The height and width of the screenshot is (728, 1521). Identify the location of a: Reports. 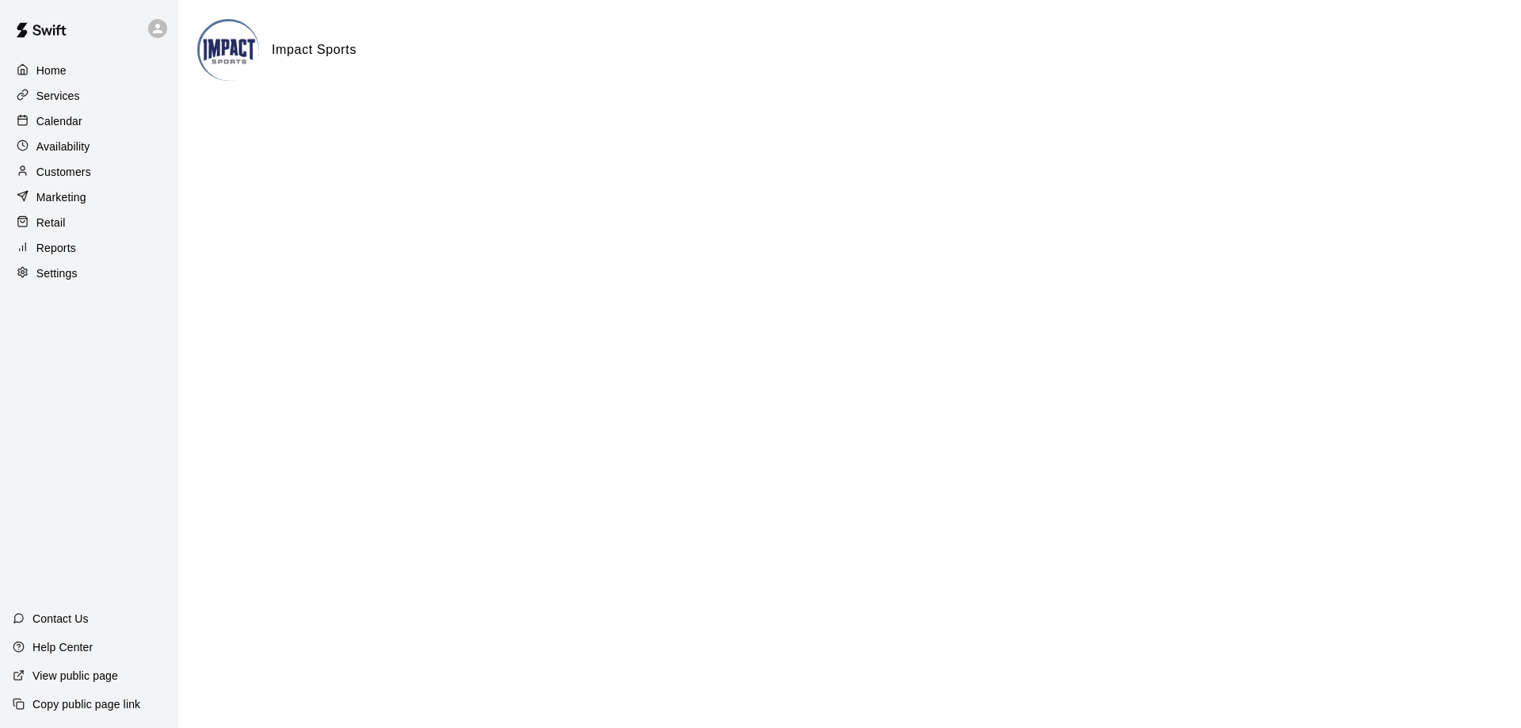
(89, 248).